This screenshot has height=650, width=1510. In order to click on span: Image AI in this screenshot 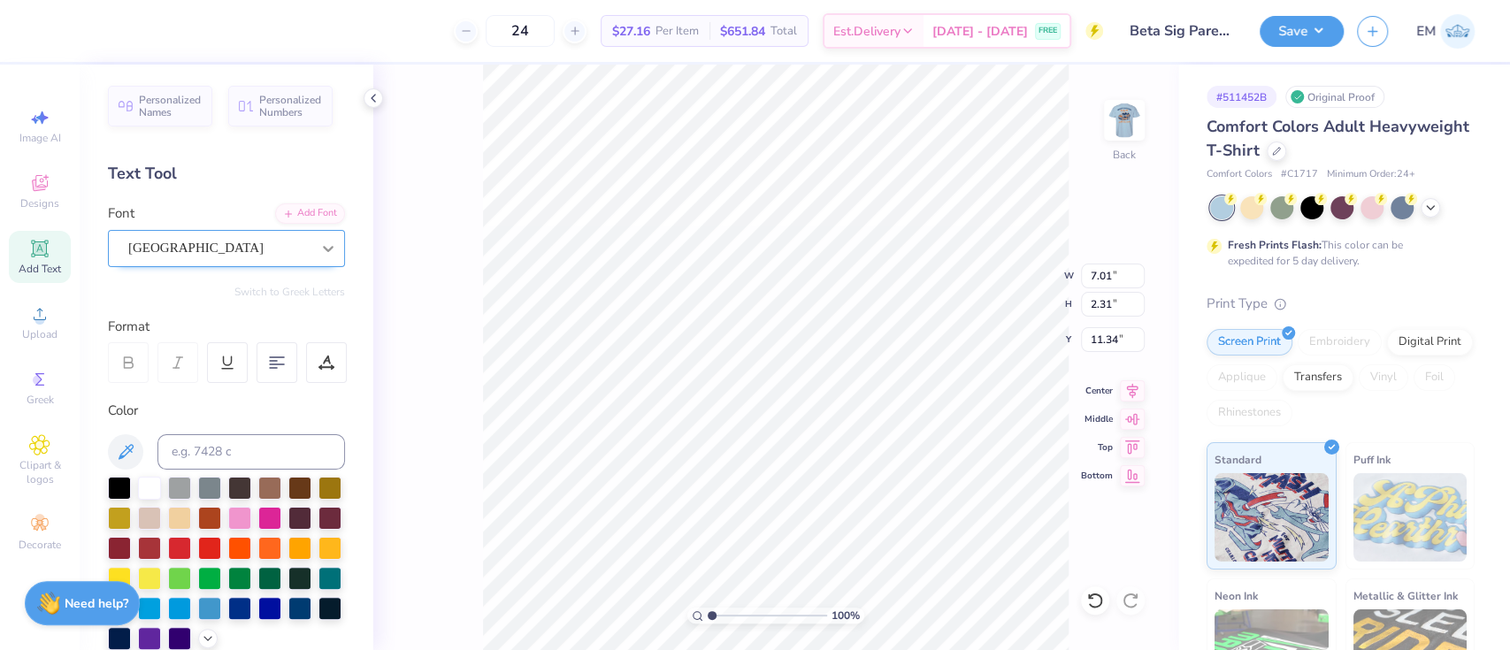, I will do `click(40, 138)`.